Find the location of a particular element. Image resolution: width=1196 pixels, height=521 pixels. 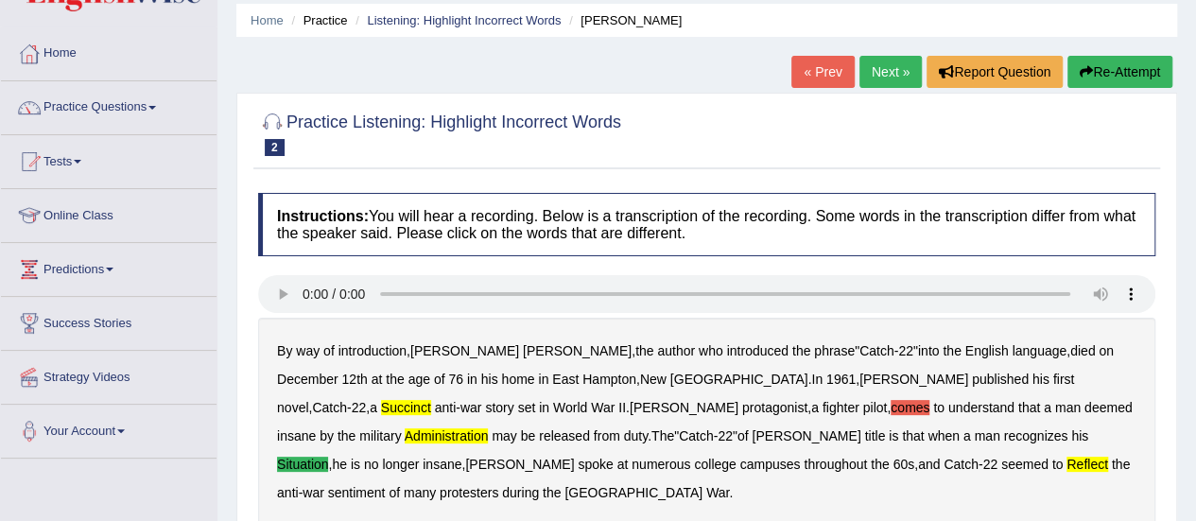

b: first is located at coordinates (1064, 379).